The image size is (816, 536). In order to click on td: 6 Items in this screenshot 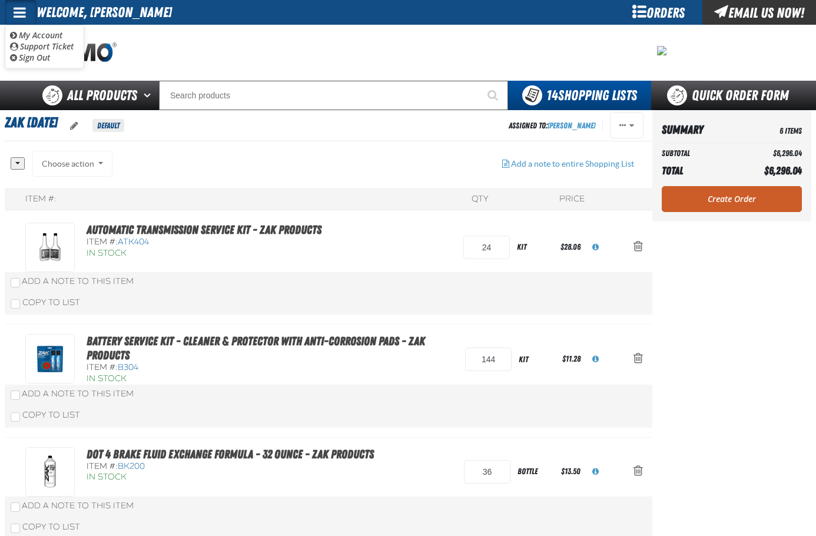, I will do `click(768, 129)`.